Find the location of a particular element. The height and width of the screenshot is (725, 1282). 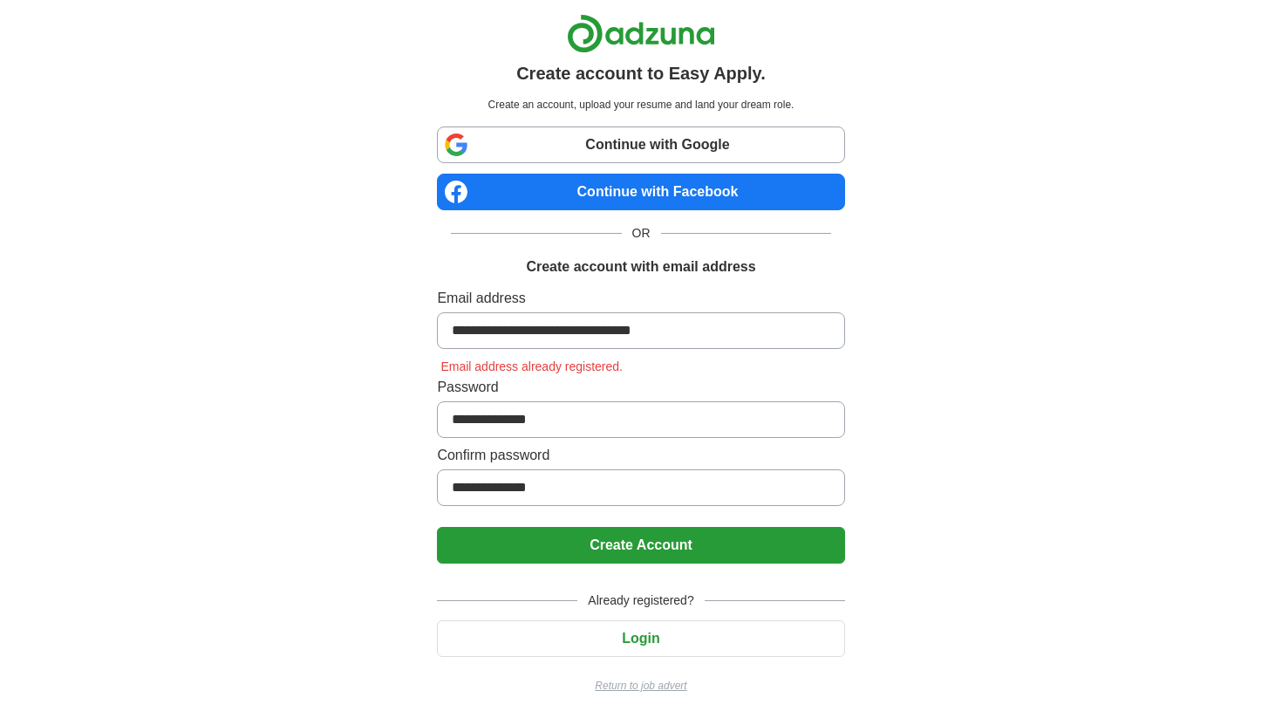

span: Email address already registered. is located at coordinates (531, 366).